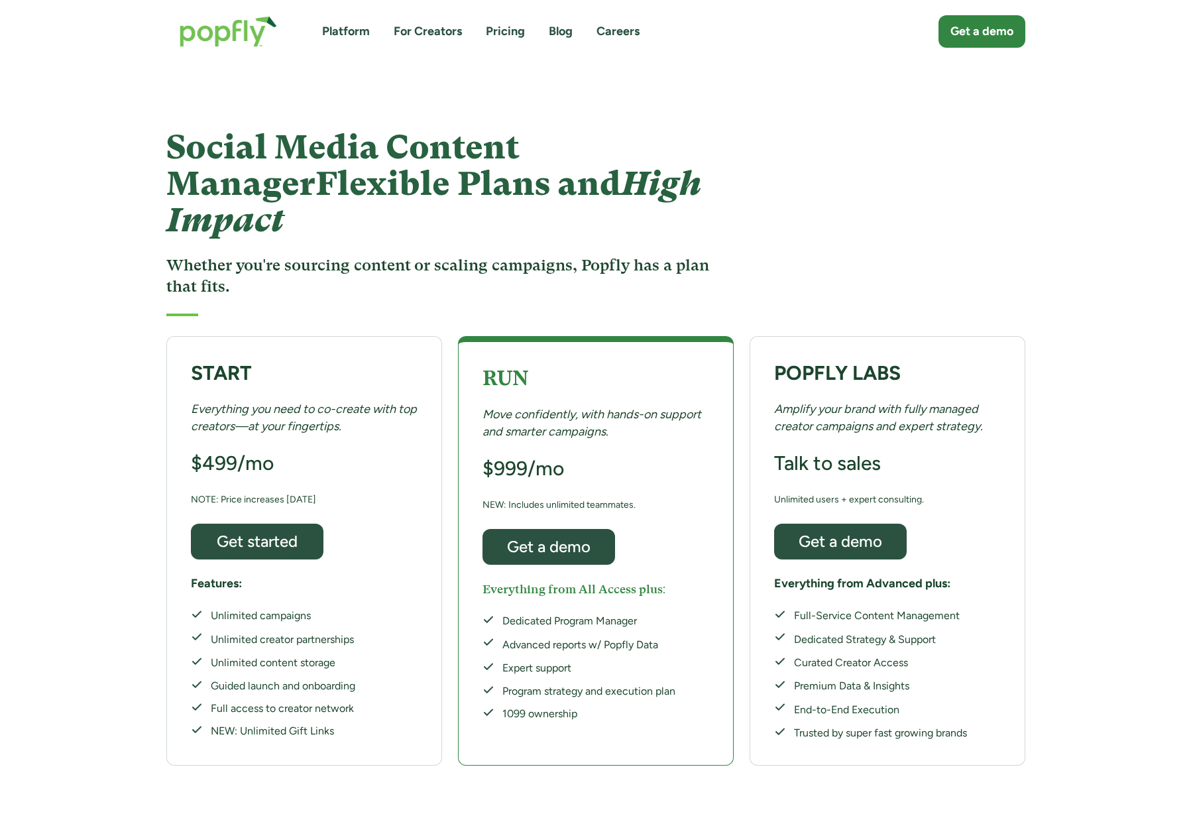 The width and height of the screenshot is (1191, 818). What do you see at coordinates (523, 469) in the screenshot?
I see `h3: $999/mo` at bounding box center [523, 469].